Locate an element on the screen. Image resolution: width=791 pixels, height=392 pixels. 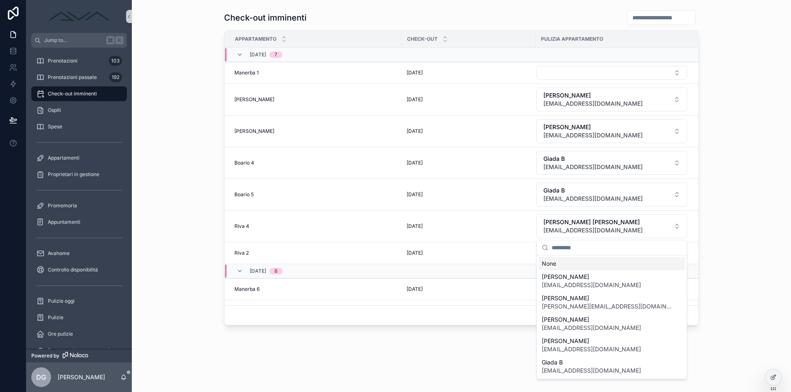
span: Controllo disponibilità is located at coordinates (73, 270).